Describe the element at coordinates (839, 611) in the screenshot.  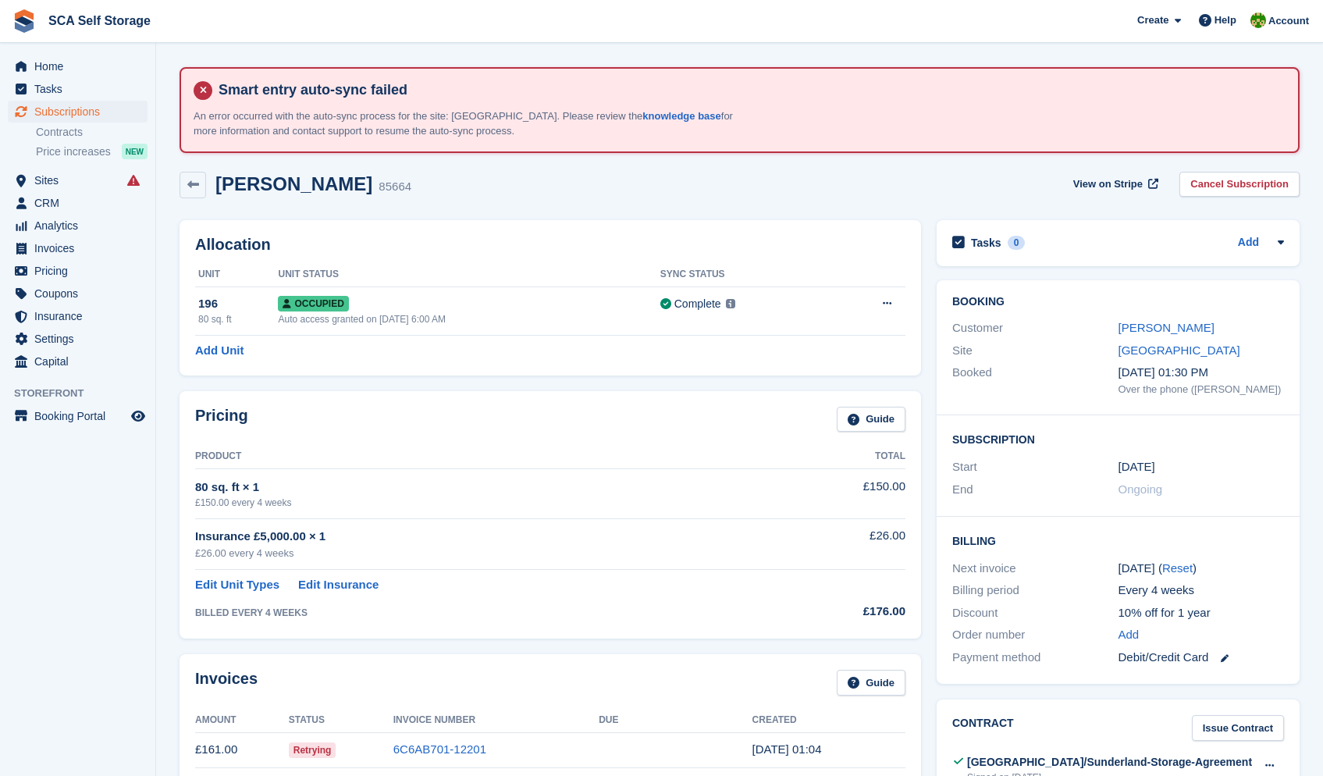
I see `div: £176.00` at that location.